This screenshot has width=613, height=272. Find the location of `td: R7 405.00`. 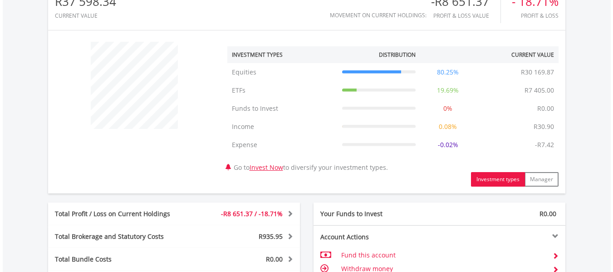

td: R7 405.00 is located at coordinates (539, 90).